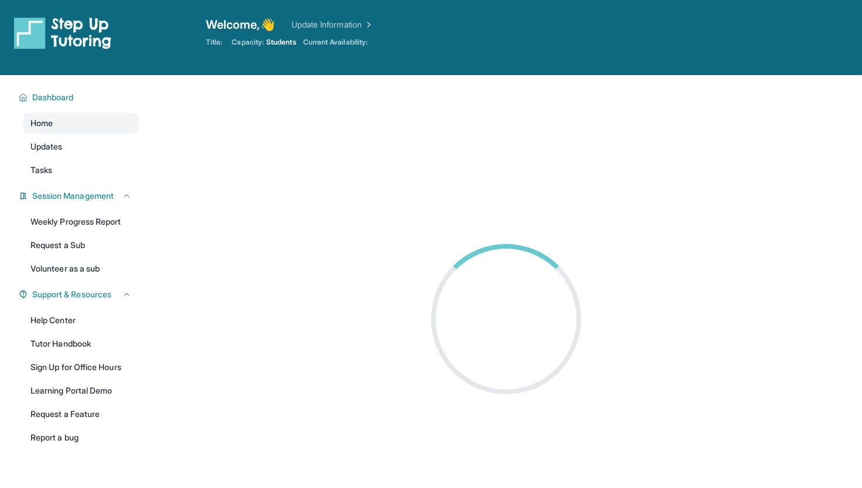  I want to click on span: Home, so click(42, 123).